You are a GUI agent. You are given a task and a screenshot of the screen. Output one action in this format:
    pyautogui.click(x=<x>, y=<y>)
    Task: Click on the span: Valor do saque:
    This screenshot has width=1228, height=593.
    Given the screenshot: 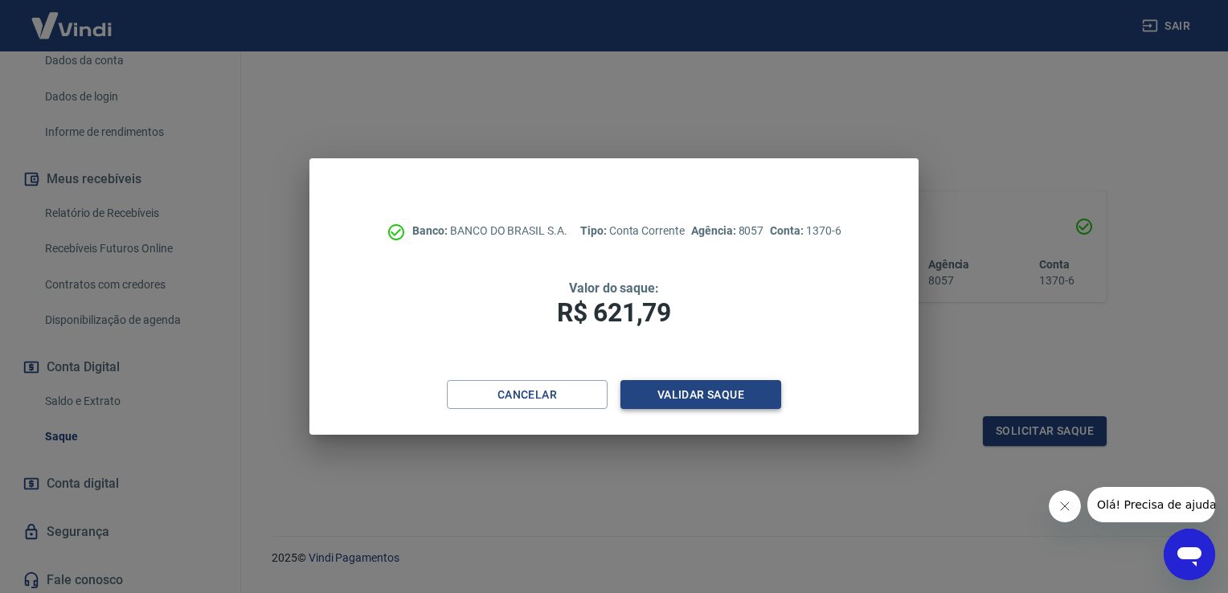 What is the action you would take?
    pyautogui.click(x=614, y=288)
    